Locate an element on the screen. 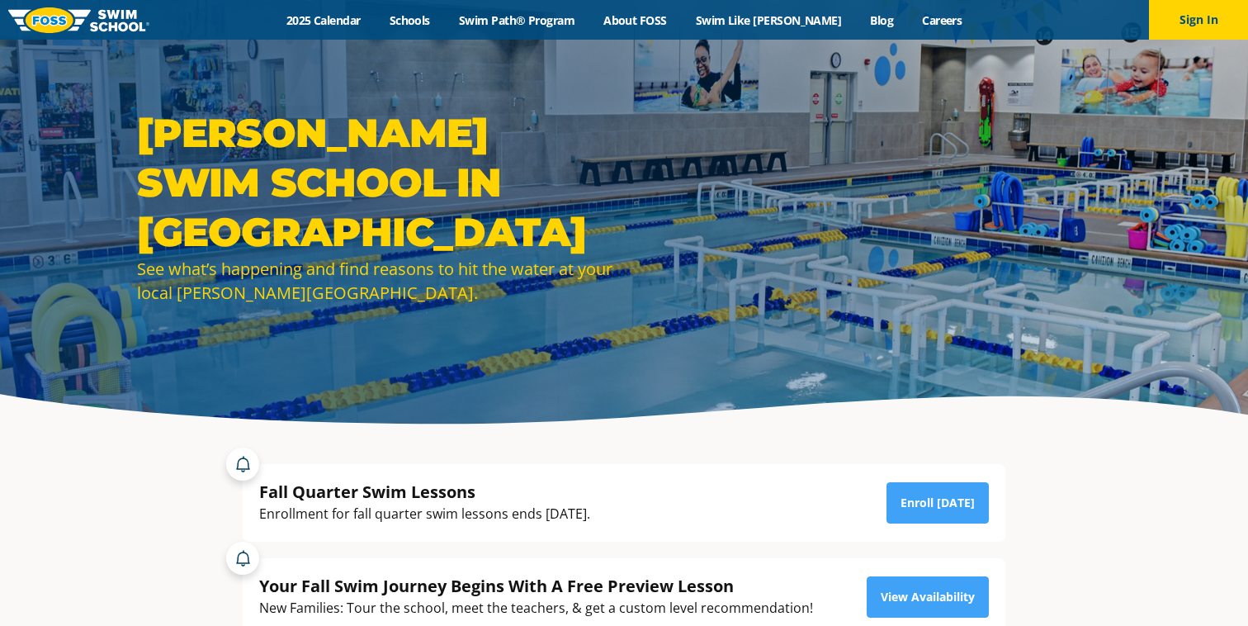  a: Careers is located at coordinates (942, 20).